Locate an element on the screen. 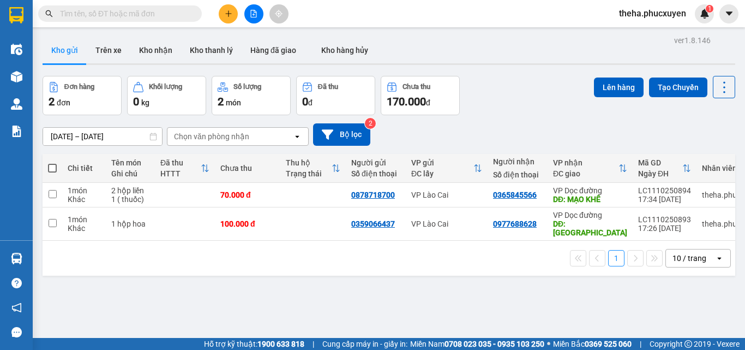  div: ver 1.8.146 is located at coordinates (692, 40).